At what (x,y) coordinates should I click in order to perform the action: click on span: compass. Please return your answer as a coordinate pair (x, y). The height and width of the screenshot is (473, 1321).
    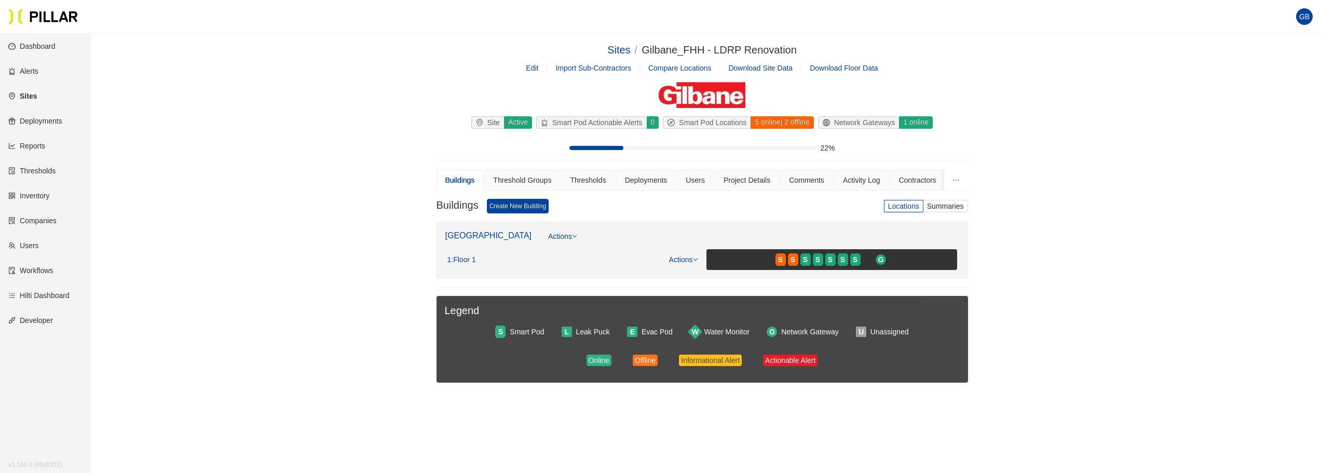
    Looking at the image, I should click on (673, 123).